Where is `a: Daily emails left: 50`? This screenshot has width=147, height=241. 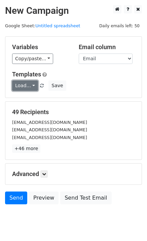
a: Daily emails left: 50 is located at coordinates (119, 26).